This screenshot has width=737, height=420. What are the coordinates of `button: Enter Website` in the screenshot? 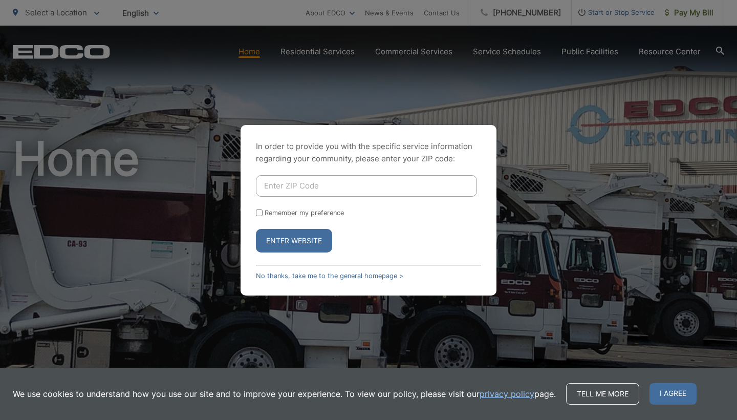 It's located at (294, 241).